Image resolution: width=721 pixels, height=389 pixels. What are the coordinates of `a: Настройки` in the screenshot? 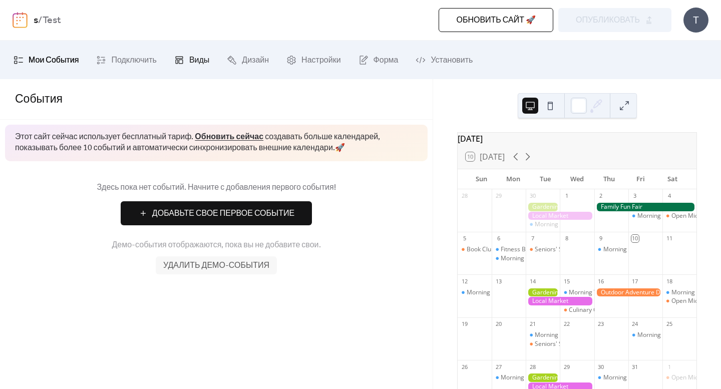 It's located at (313, 60).